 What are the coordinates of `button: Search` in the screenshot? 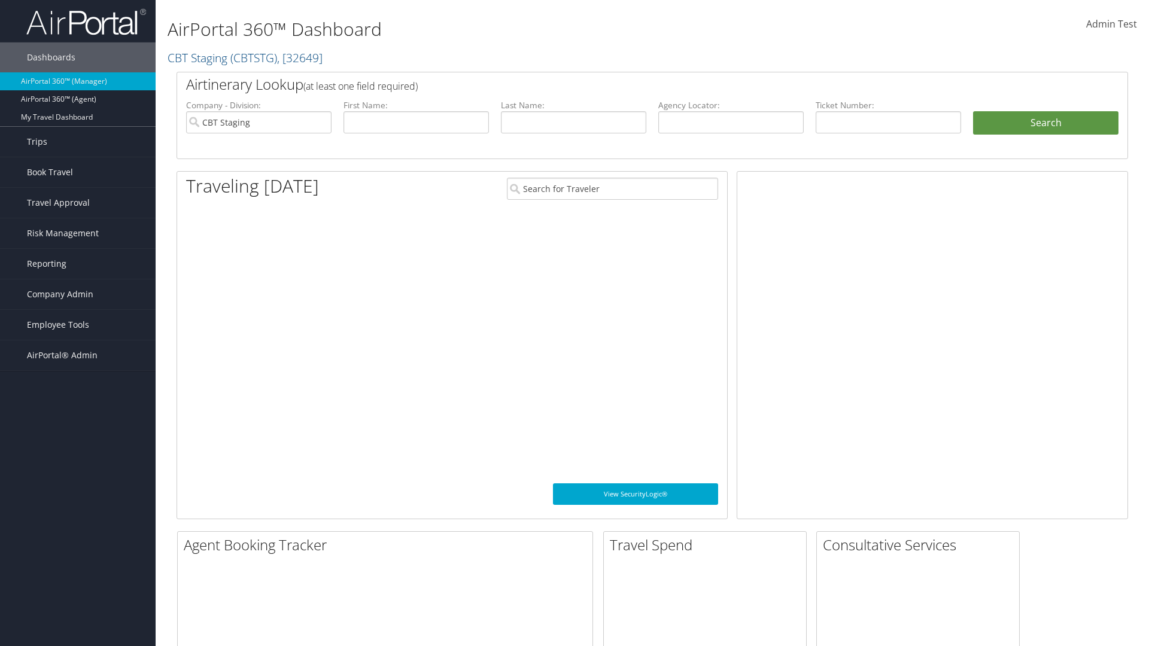 It's located at (1045, 123).